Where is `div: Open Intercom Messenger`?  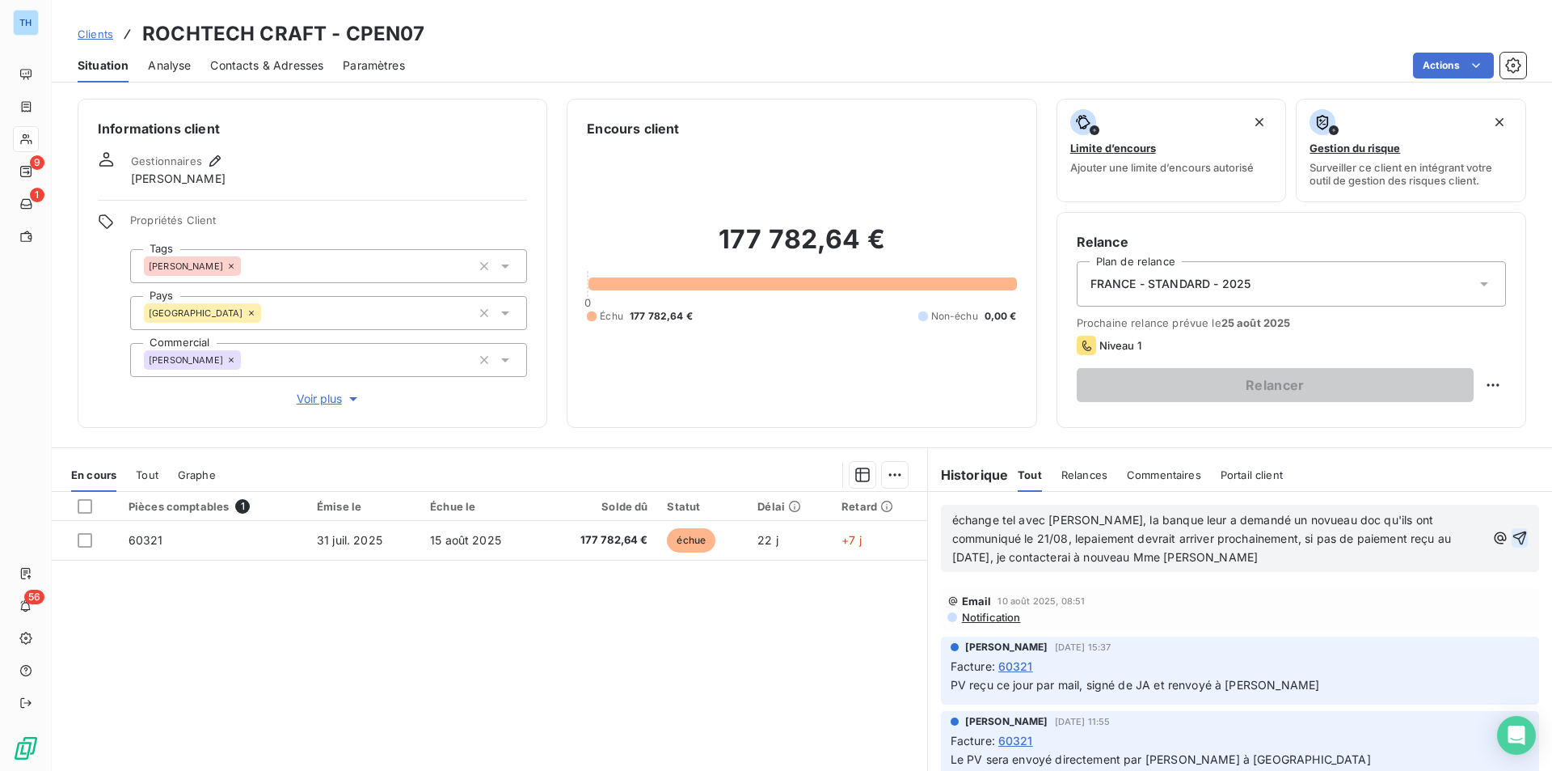 div: Open Intercom Messenger is located at coordinates (1517, 735).